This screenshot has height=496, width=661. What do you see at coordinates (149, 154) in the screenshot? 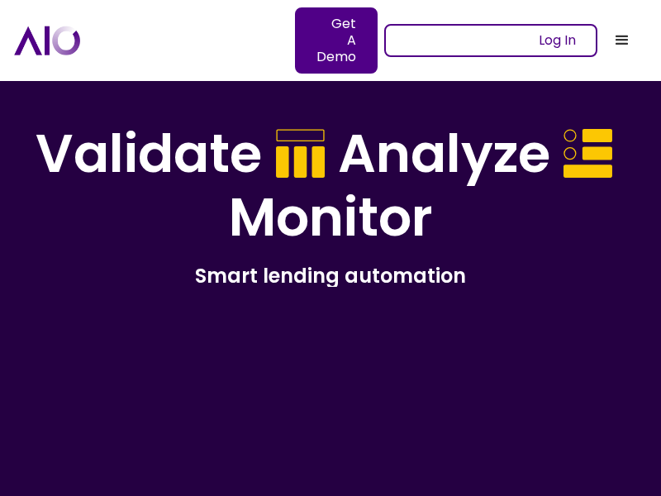
I see `h1: Validate` at bounding box center [149, 154].